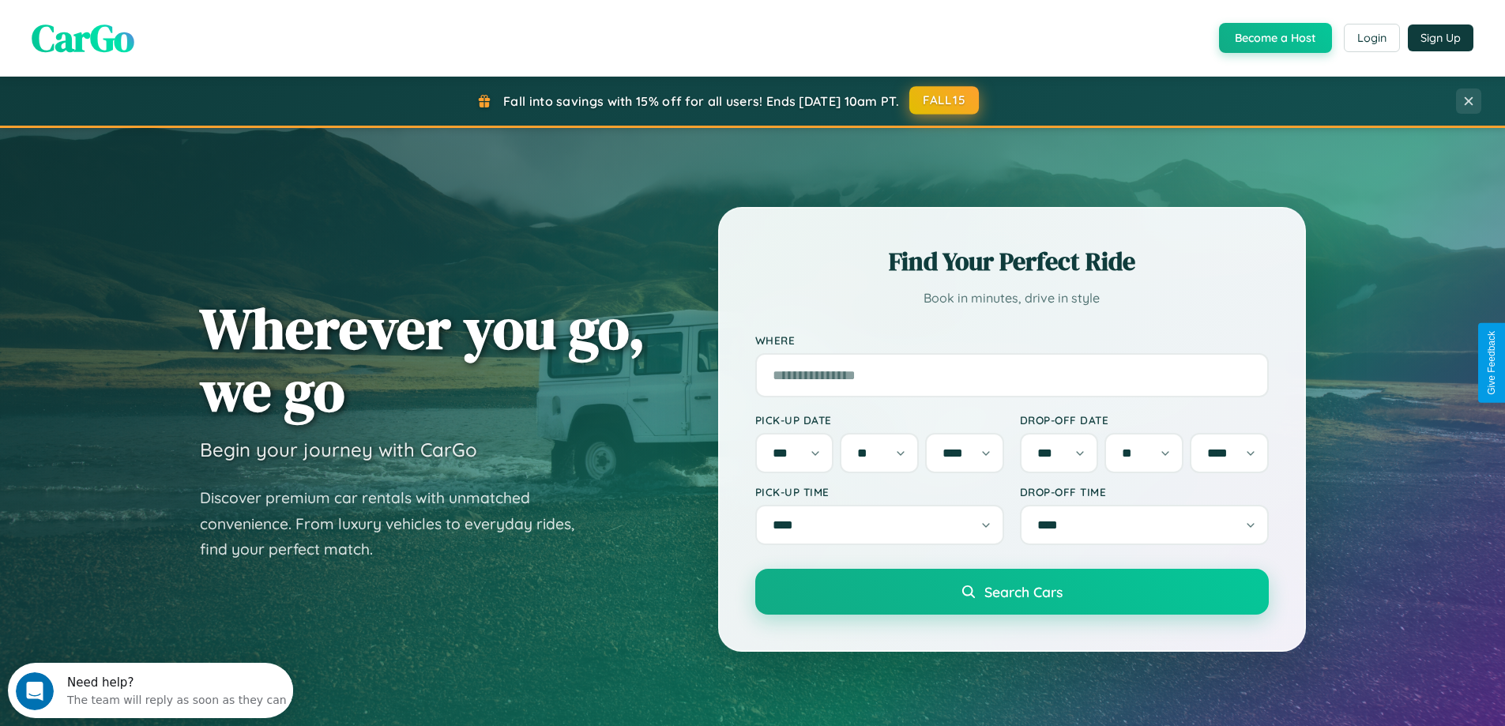  I want to click on h1: Wherever you go, we go, so click(423, 360).